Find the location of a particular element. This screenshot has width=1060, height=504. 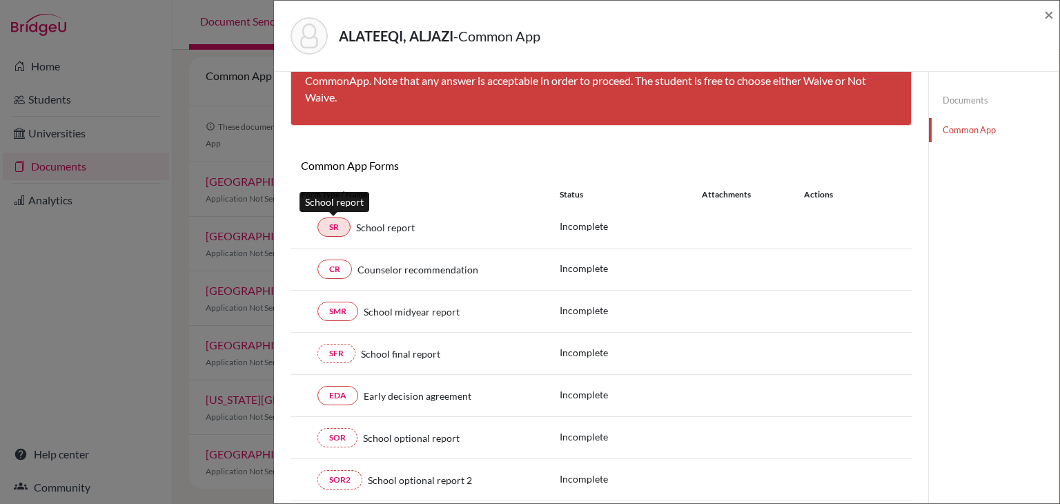

div: School report is located at coordinates (334, 202).